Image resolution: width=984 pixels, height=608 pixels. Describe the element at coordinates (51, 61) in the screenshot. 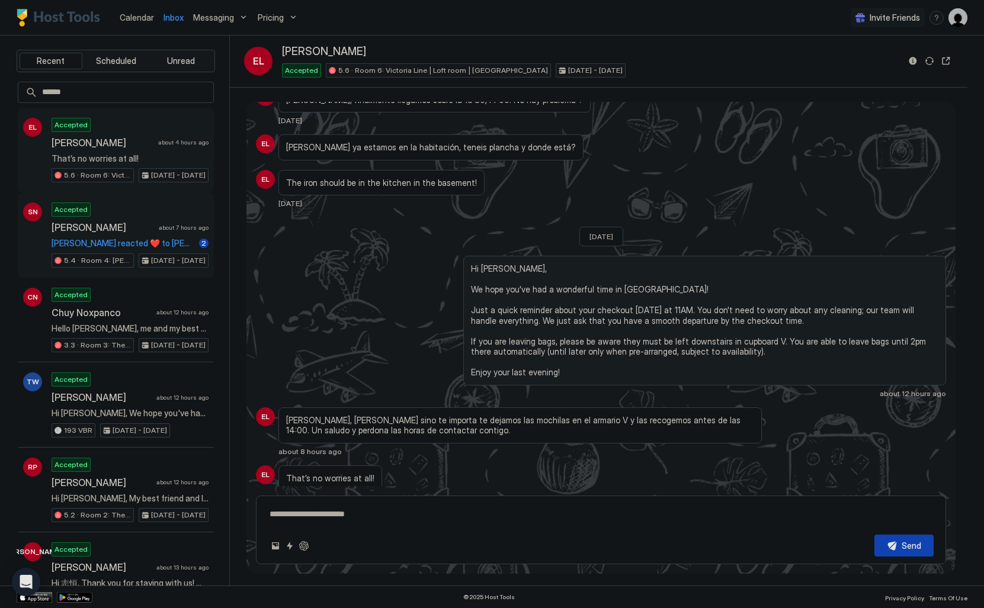

I see `button: Recent` at that location.